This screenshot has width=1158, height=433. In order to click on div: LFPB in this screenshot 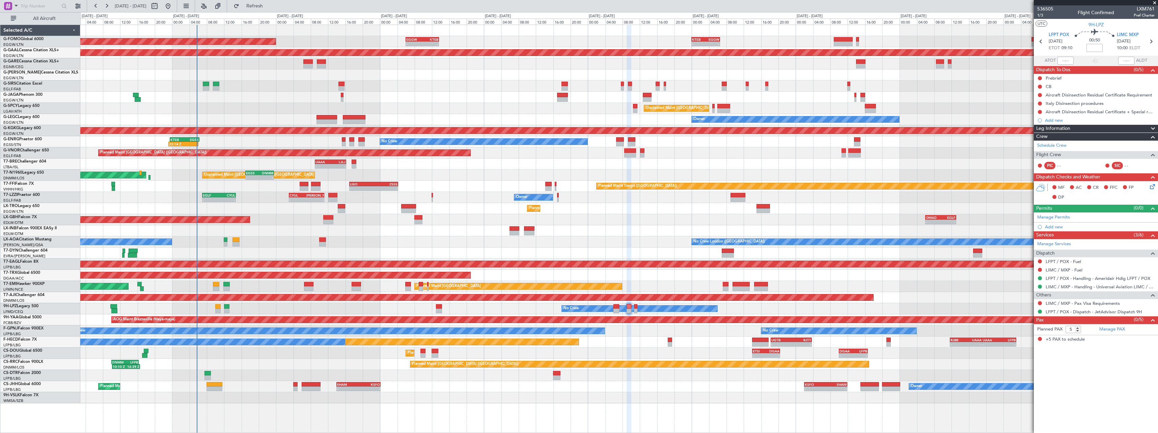, I will do `click(1007, 340)`.